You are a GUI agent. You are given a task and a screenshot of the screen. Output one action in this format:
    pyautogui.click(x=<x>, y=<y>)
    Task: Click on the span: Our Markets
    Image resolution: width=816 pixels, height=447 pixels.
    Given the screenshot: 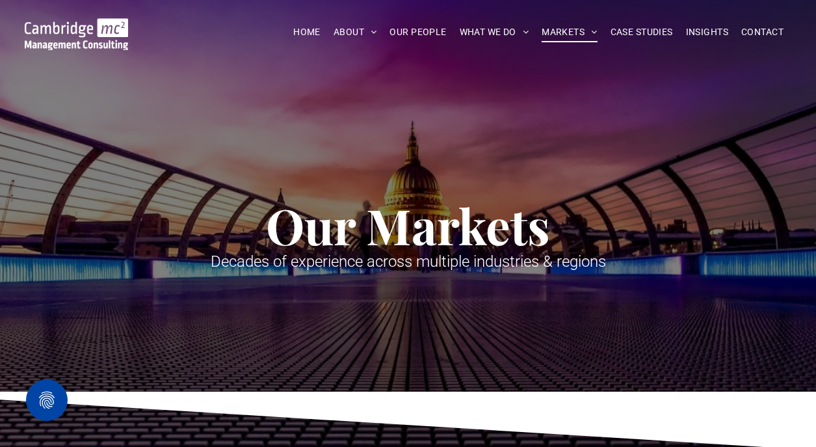 What is the action you would take?
    pyautogui.click(x=408, y=225)
    